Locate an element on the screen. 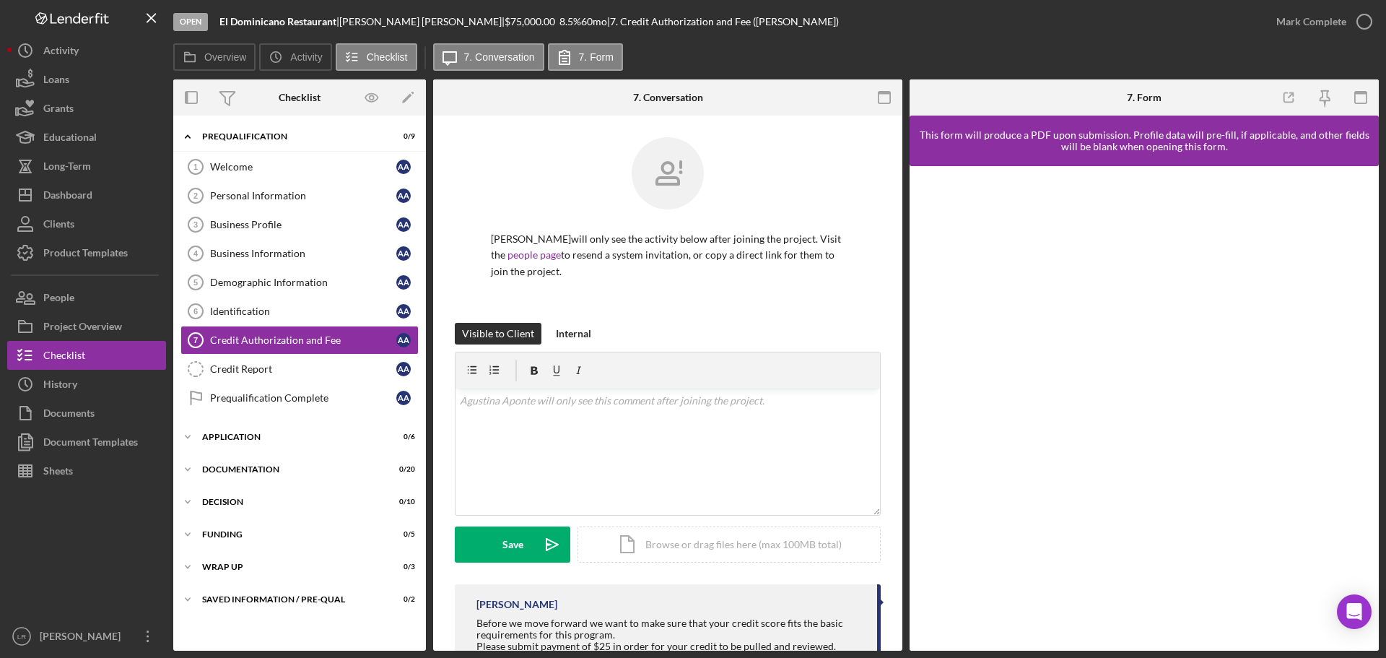  button: Product Templates is located at coordinates (87, 253).